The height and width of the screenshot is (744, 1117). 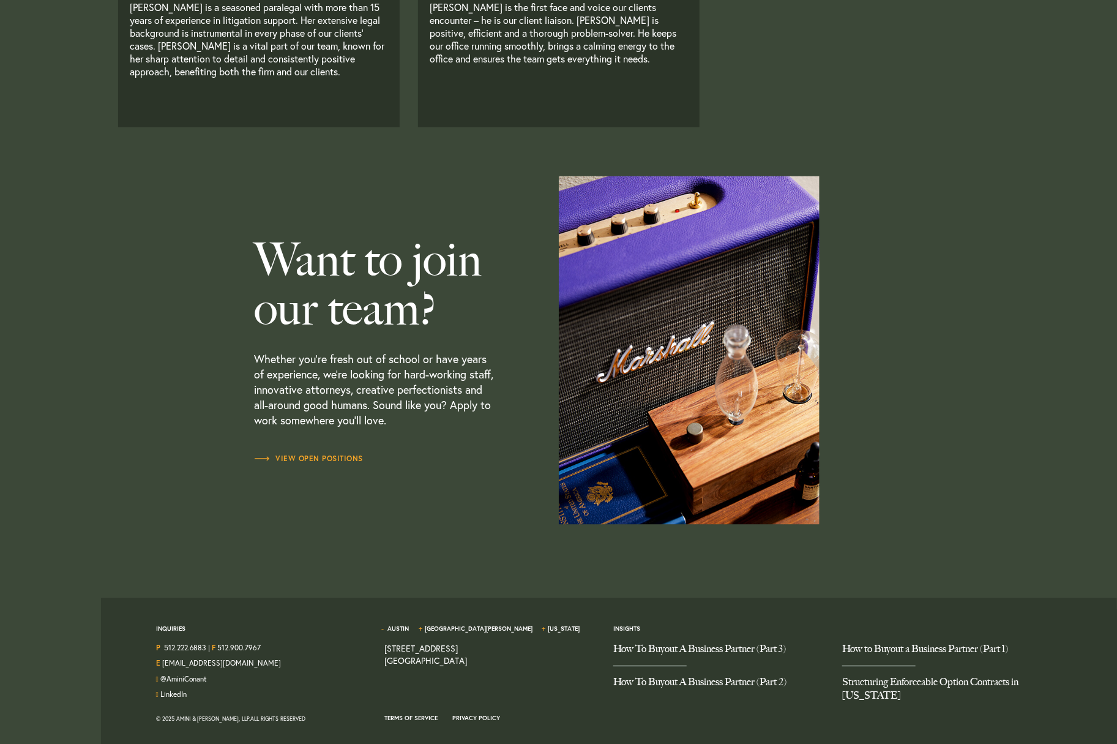 What do you see at coordinates (947, 654) in the screenshot?
I see `a: How to Buyout a Business Partner (Part 1)` at bounding box center [947, 654].